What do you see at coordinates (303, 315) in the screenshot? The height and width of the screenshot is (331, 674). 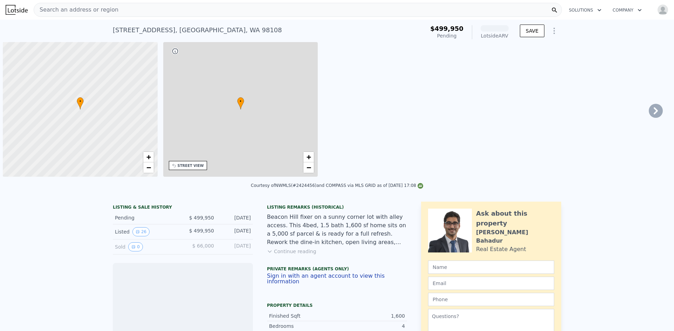 I see `div: Finished Sqft` at bounding box center [303, 315].